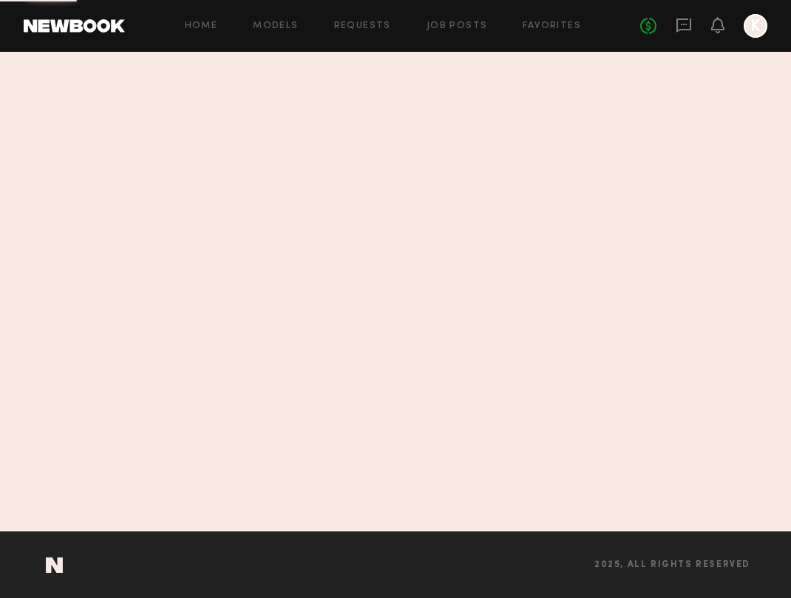  Describe the element at coordinates (201, 26) in the screenshot. I see `a: Home` at that location.